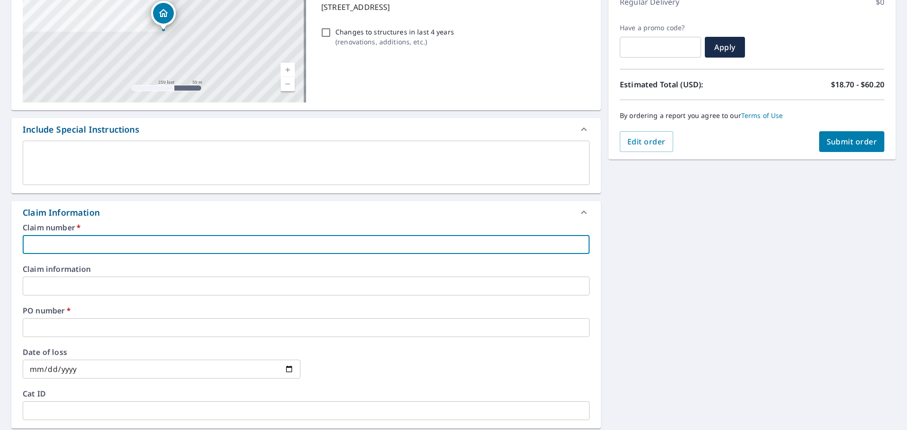  What do you see at coordinates (725, 47) in the screenshot?
I see `button: Apply` at bounding box center [725, 47].